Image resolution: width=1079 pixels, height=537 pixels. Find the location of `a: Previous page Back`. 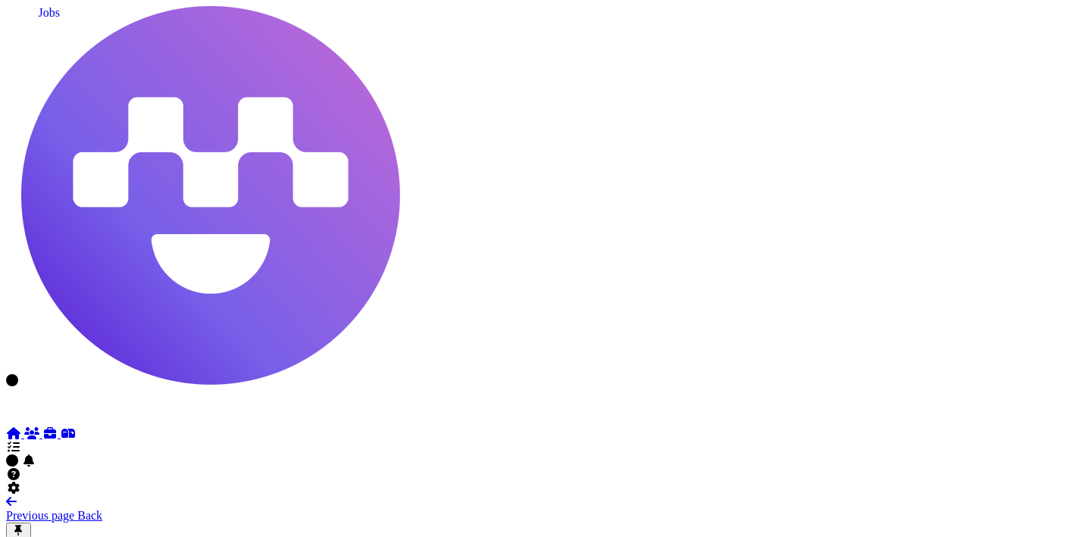

a: Previous page Back is located at coordinates (540, 509).